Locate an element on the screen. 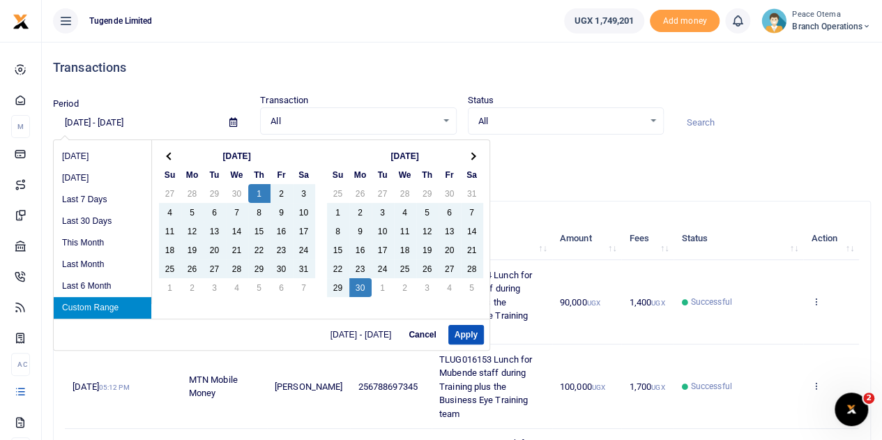  img: logo-small is located at coordinates (21, 22).